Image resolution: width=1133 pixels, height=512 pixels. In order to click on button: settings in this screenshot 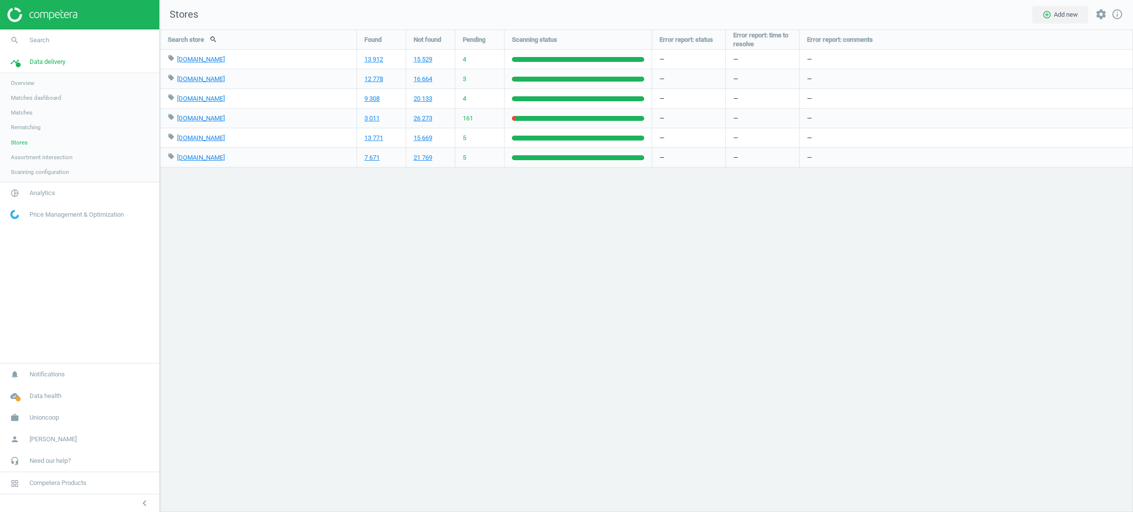, I will do `click(1101, 14)`.